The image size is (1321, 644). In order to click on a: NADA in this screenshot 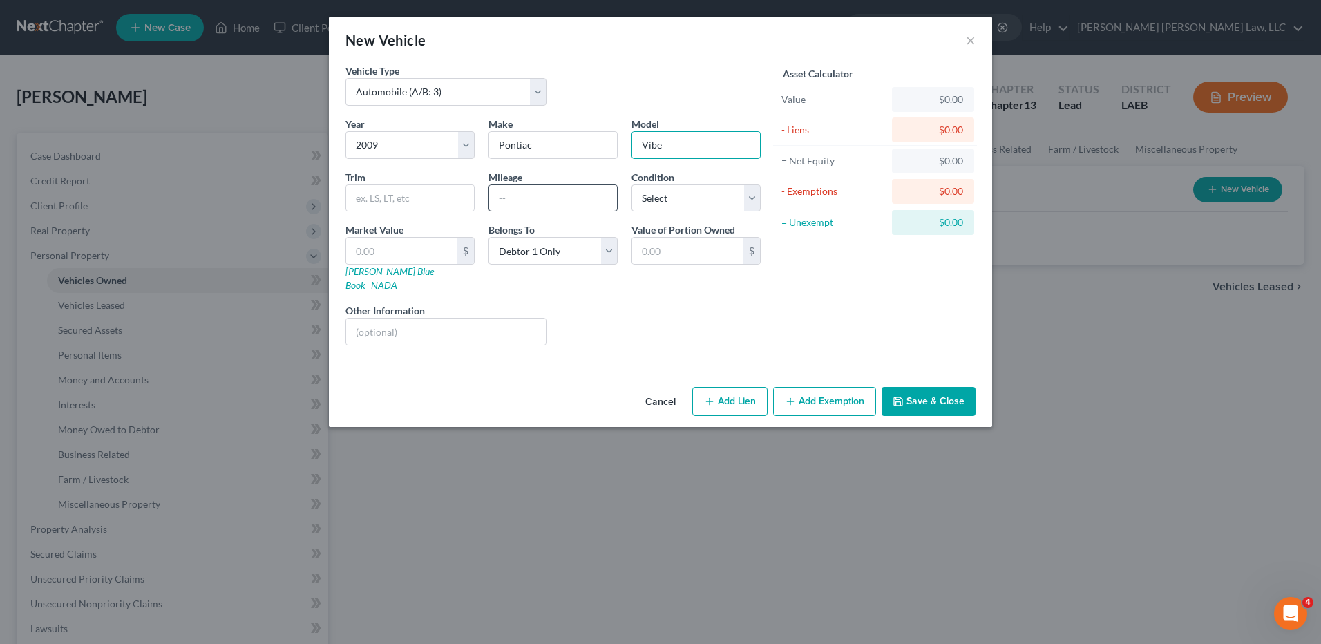, I will do `click(384, 285)`.